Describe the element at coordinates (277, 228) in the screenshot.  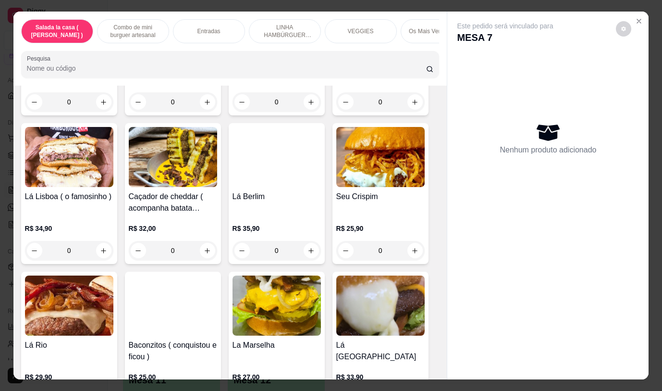
I see `p: R$ 35,90` at that location.